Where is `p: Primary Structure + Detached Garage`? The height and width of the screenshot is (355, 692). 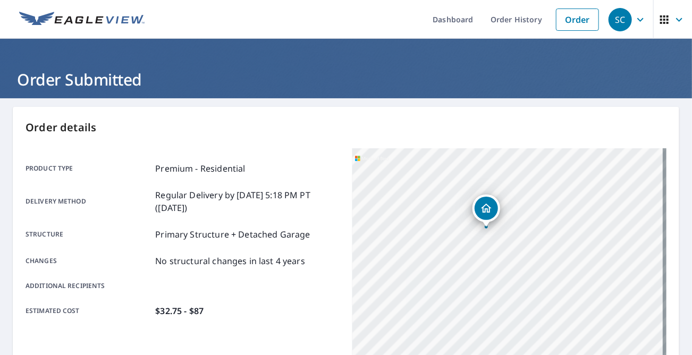
p: Primary Structure + Detached Garage is located at coordinates (232, 234).